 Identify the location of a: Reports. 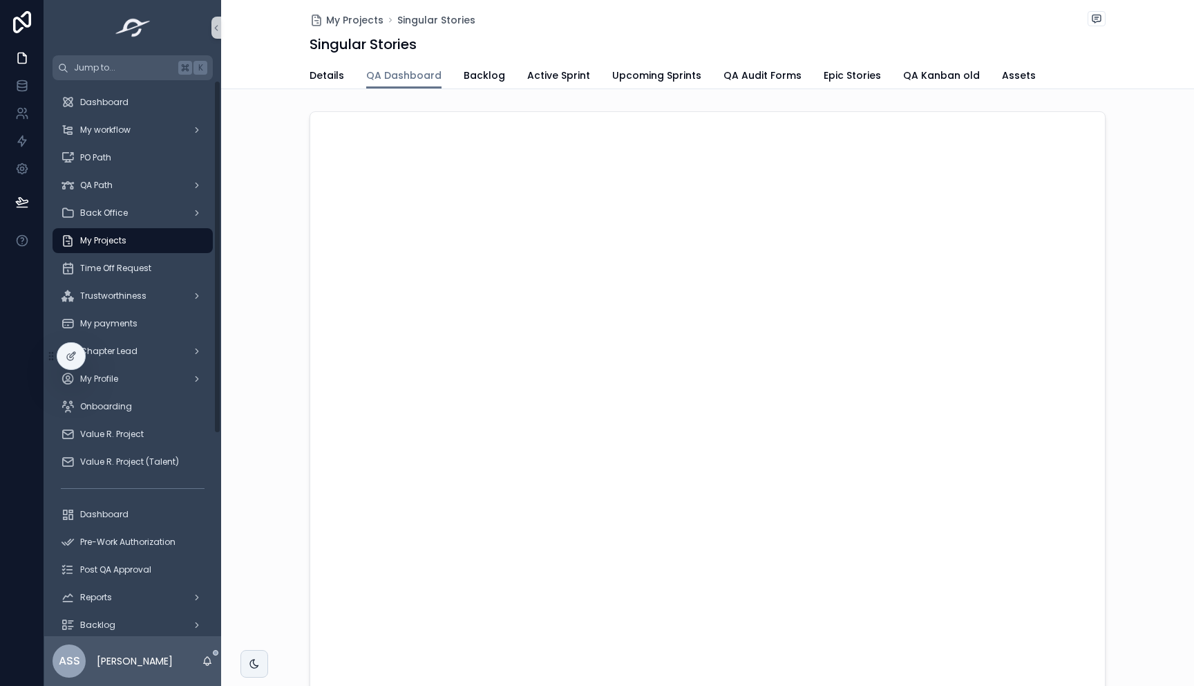
(133, 597).